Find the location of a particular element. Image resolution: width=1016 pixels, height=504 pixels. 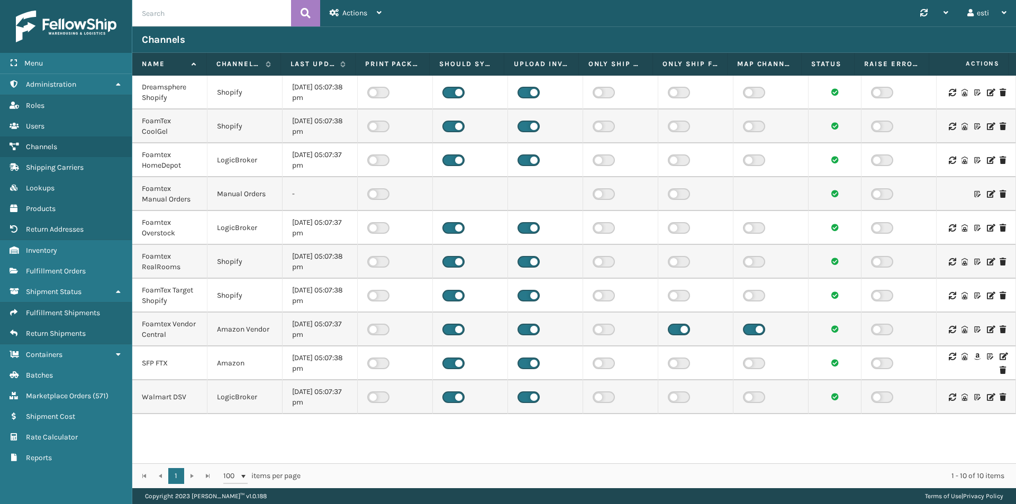

div: Foamtex Manual Orders is located at coordinates (169, 194).